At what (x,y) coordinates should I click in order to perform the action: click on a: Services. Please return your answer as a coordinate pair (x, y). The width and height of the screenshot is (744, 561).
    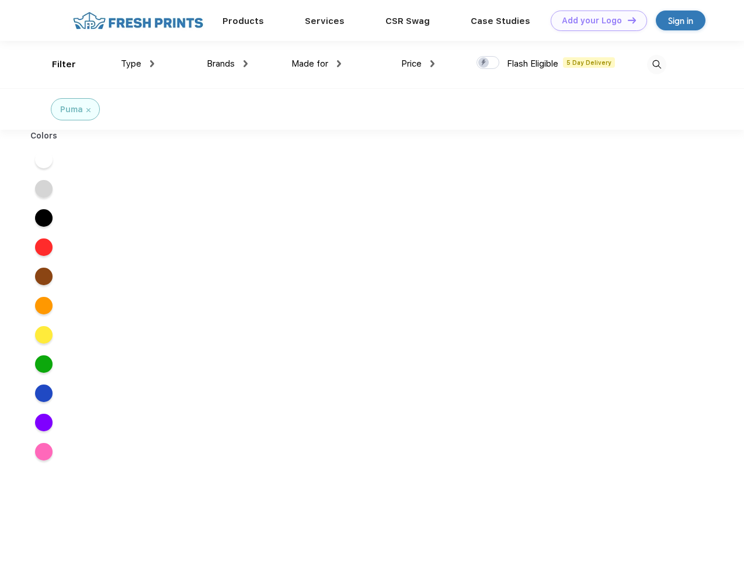
    Looking at the image, I should click on (325, 21).